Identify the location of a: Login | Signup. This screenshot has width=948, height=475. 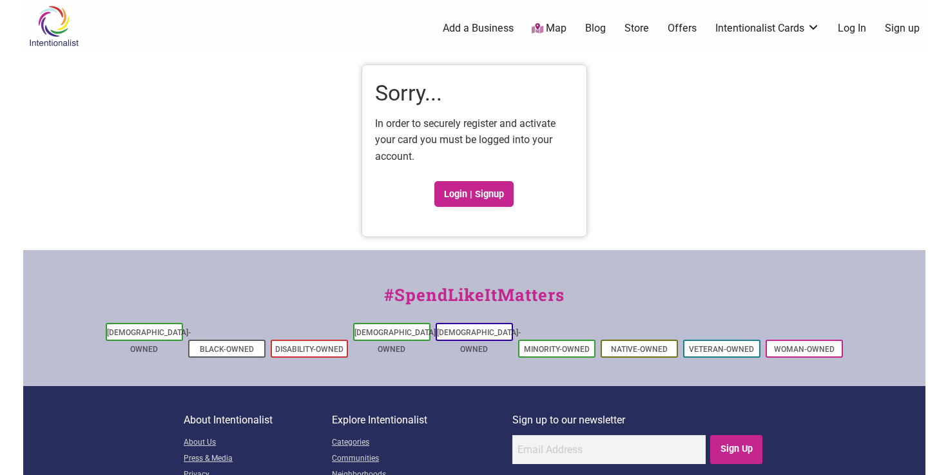
(474, 194).